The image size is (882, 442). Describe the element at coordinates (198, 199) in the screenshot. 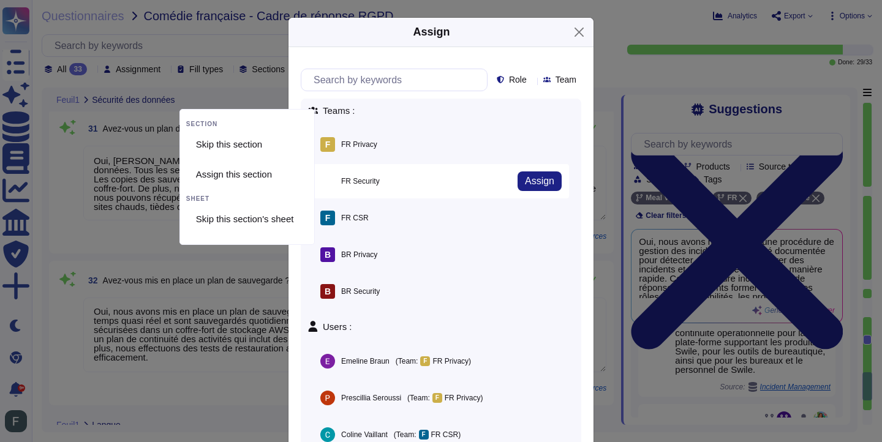

I see `span: Sheet` at that location.